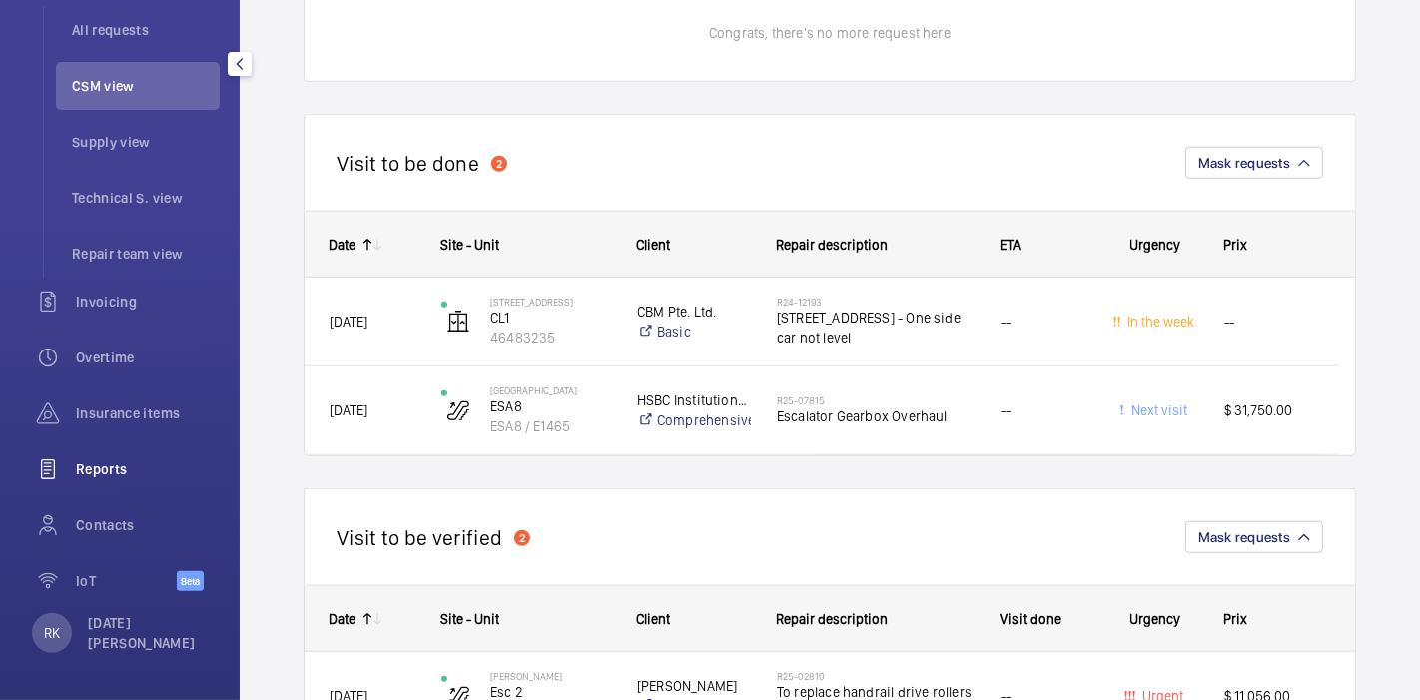  What do you see at coordinates (694, 332) in the screenshot?
I see `a: Basic` at bounding box center [694, 332].